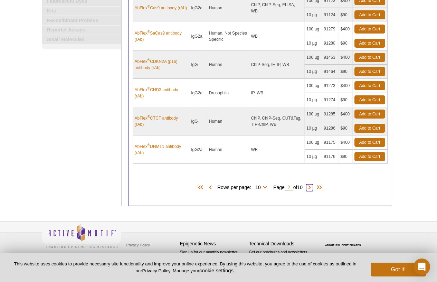  What do you see at coordinates (330, 86) in the screenshot?
I see `td: 91273` at bounding box center [330, 86].